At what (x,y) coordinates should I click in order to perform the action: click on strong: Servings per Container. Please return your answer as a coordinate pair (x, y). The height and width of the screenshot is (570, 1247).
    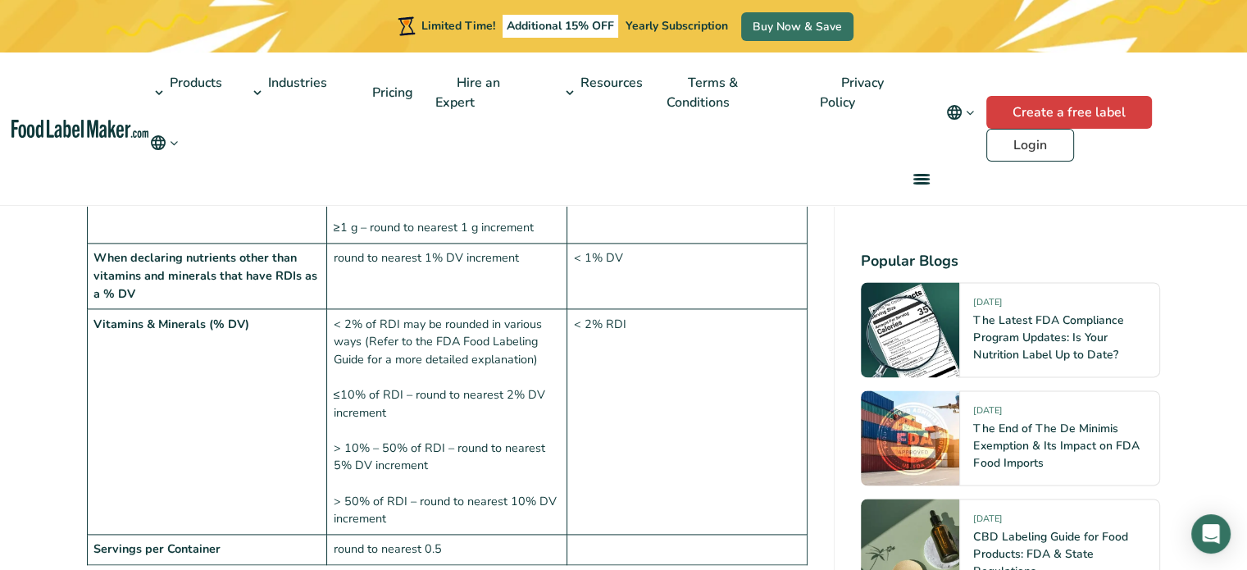
    Looking at the image, I should click on (157, 548).